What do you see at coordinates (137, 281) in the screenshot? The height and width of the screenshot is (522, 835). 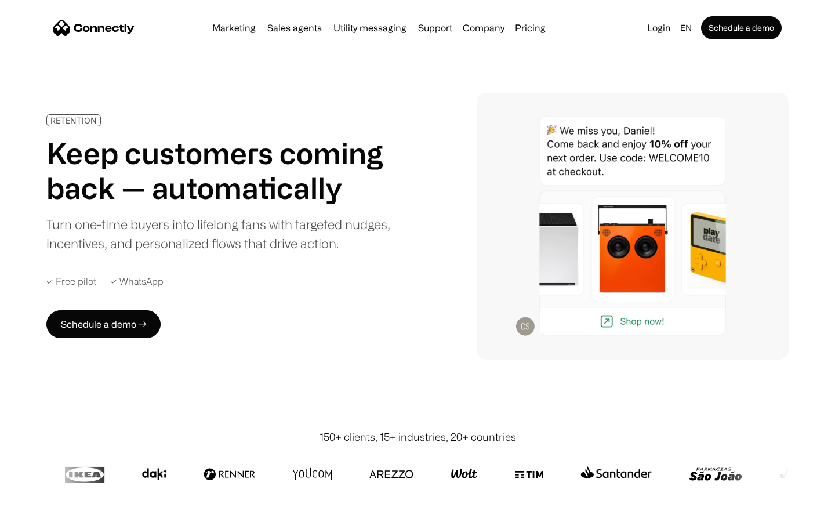 I see `div: ✓ WhatsApp` at bounding box center [137, 281].